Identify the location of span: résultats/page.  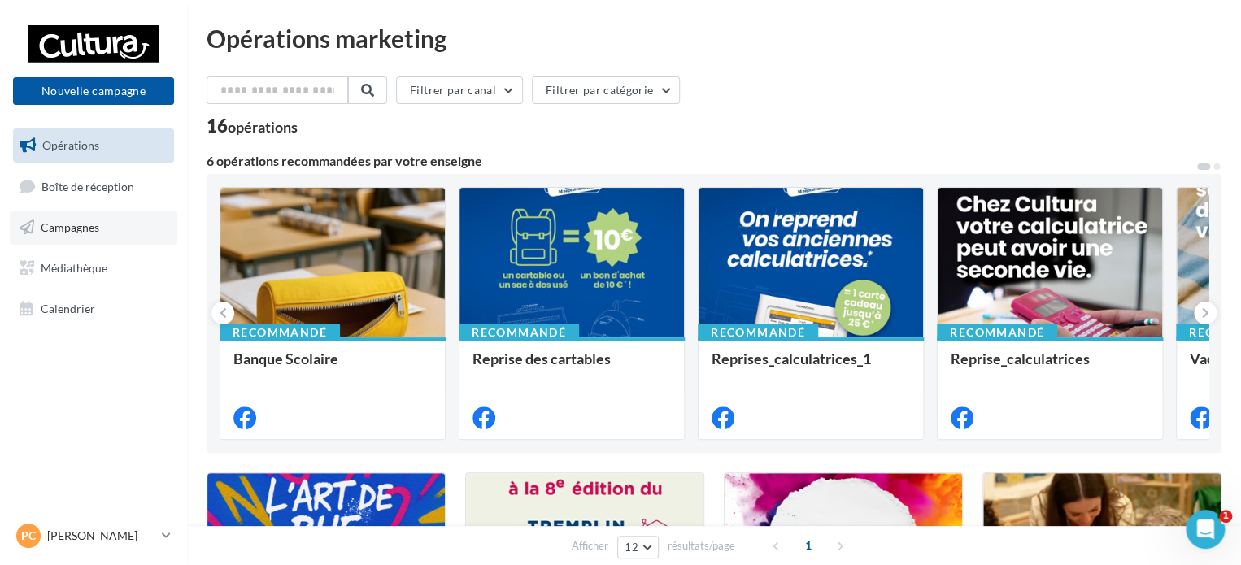
(701, 546).